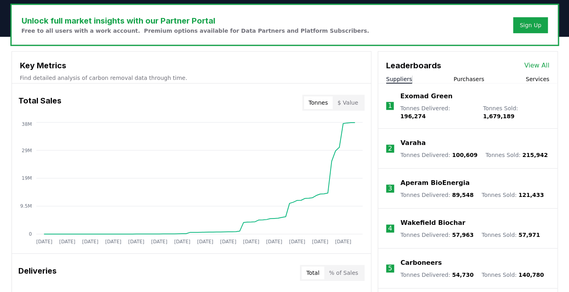  What do you see at coordinates (413, 143) in the screenshot?
I see `p: Varaha` at bounding box center [413, 143].